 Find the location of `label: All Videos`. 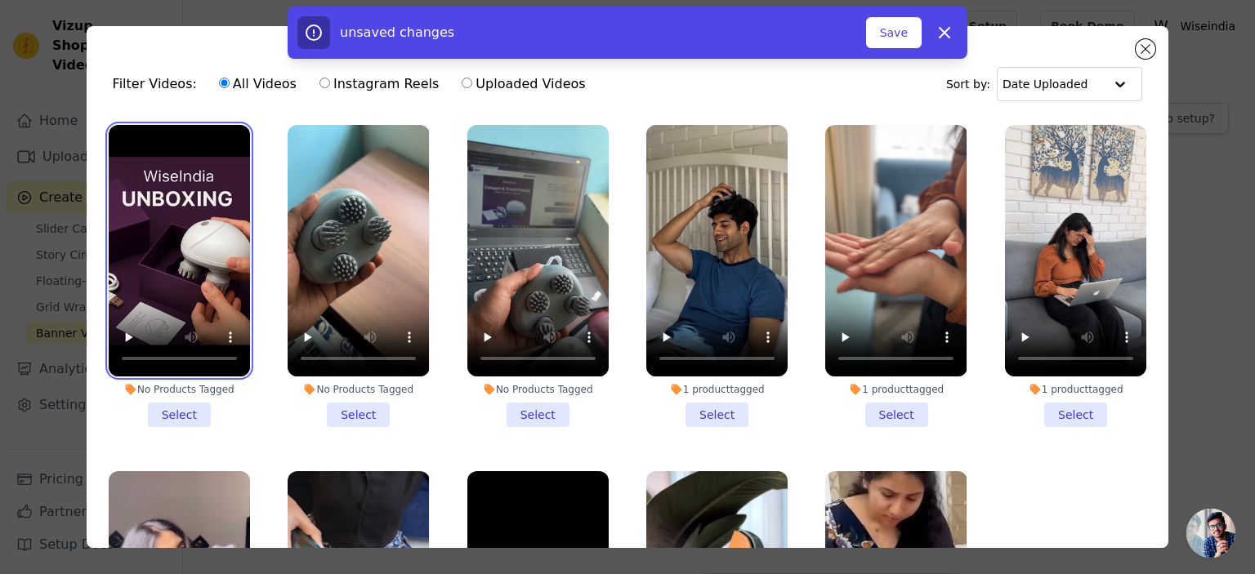

label: All Videos is located at coordinates (257, 84).